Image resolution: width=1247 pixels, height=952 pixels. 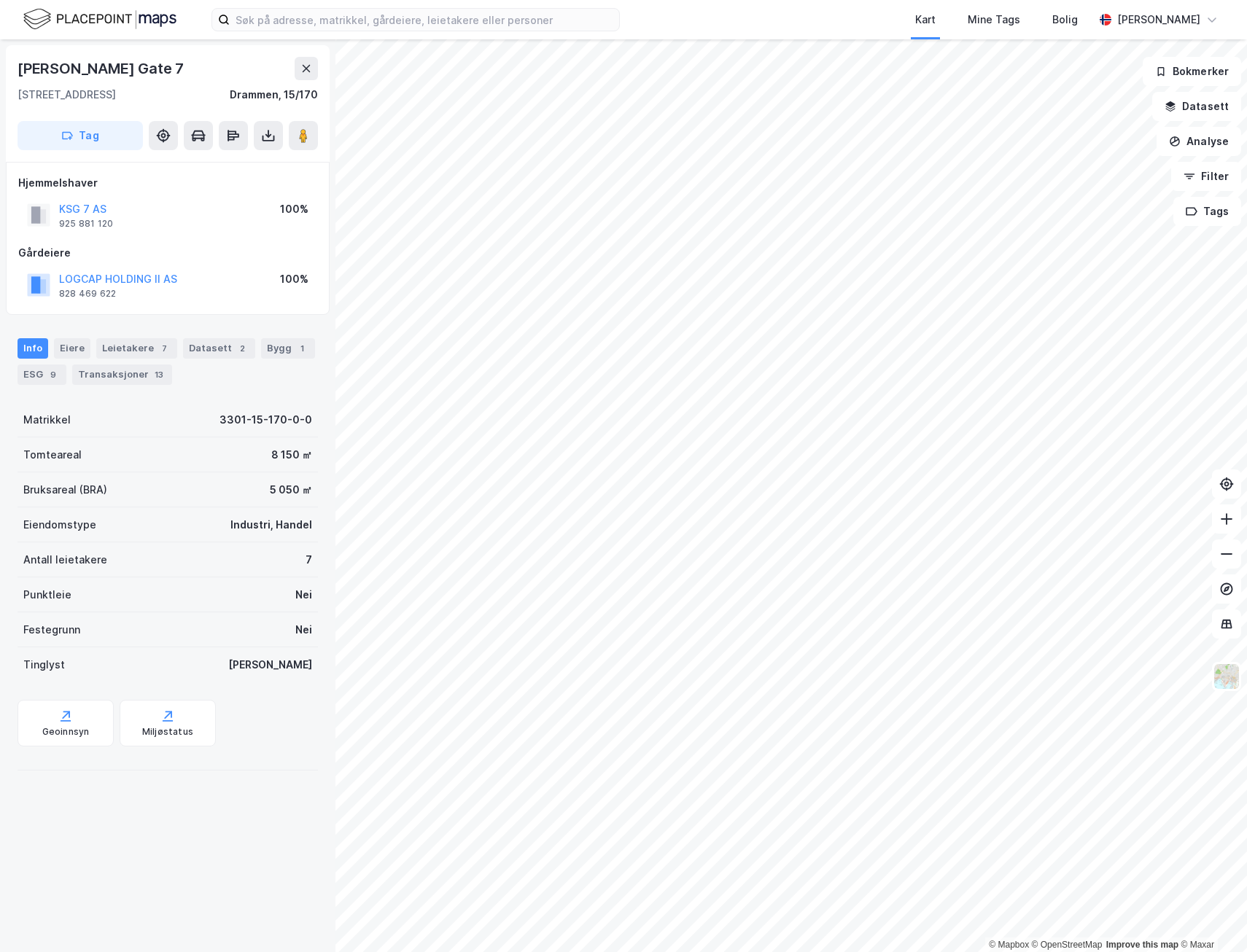 I want to click on div: Festegrunn, so click(x=52, y=630).